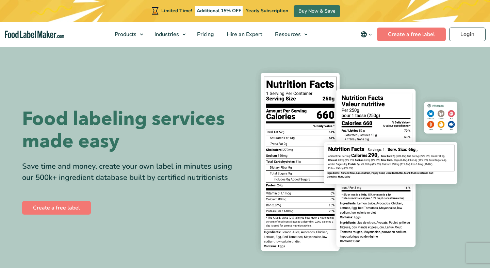 This screenshot has height=268, width=490. What do you see at coordinates (287, 34) in the screenshot?
I see `span: Resources` at bounding box center [287, 34].